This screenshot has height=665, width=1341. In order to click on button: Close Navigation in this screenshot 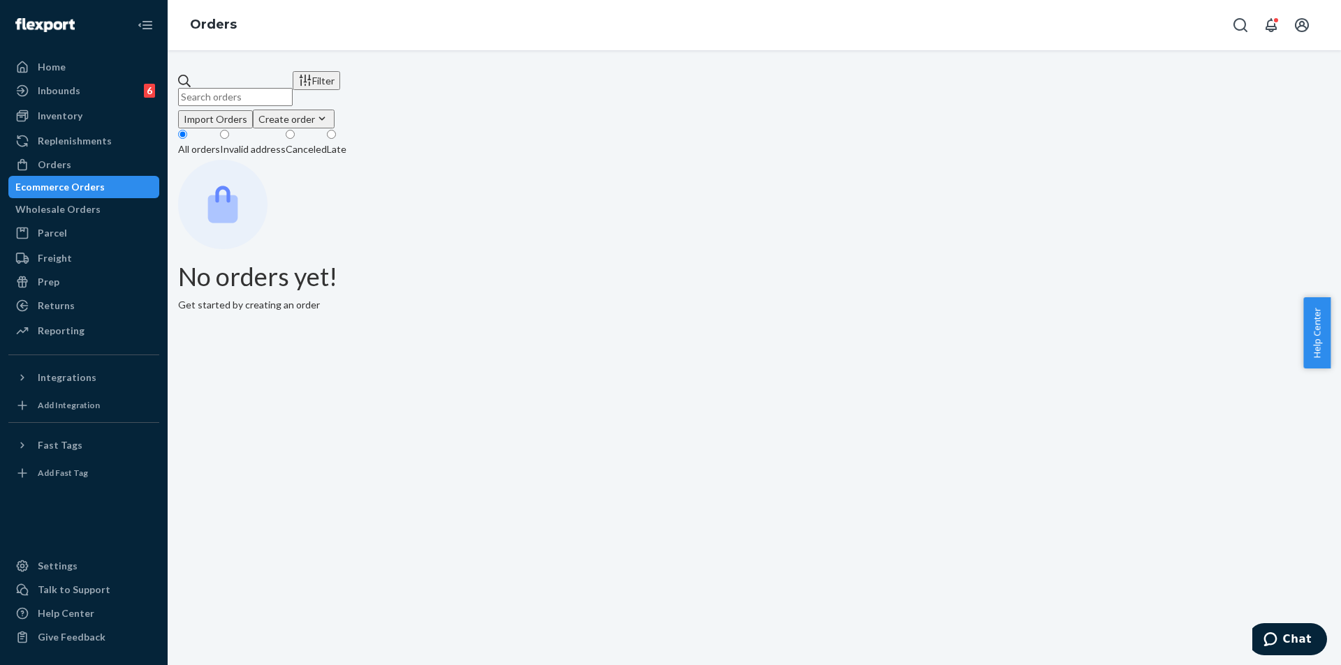, I will do `click(145, 25)`.